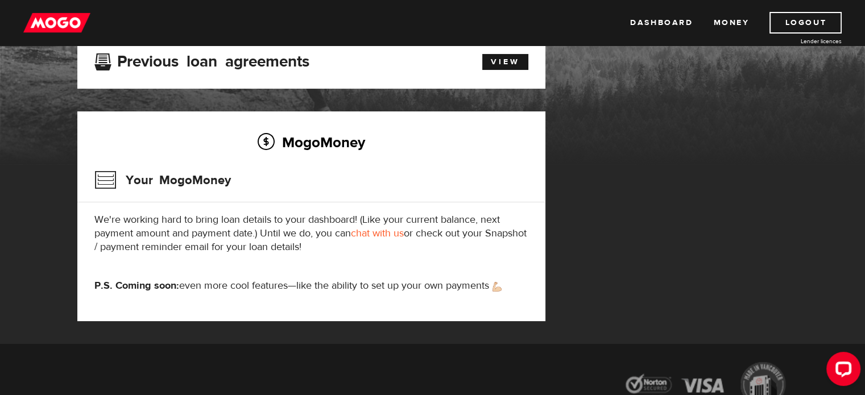 The height and width of the screenshot is (395, 865). Describe the element at coordinates (202, 60) in the screenshot. I see `h3: Previous loan agreements` at that location.